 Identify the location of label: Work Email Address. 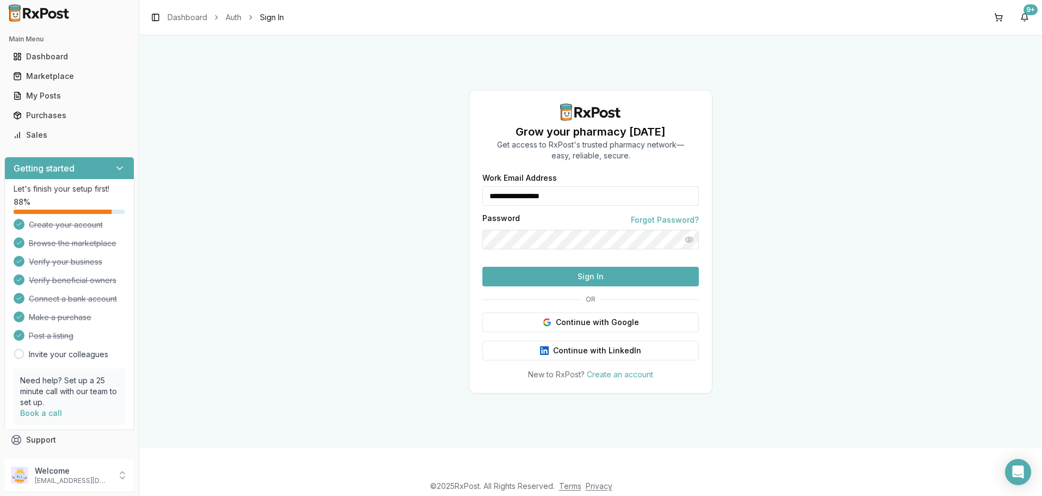
(591, 178).